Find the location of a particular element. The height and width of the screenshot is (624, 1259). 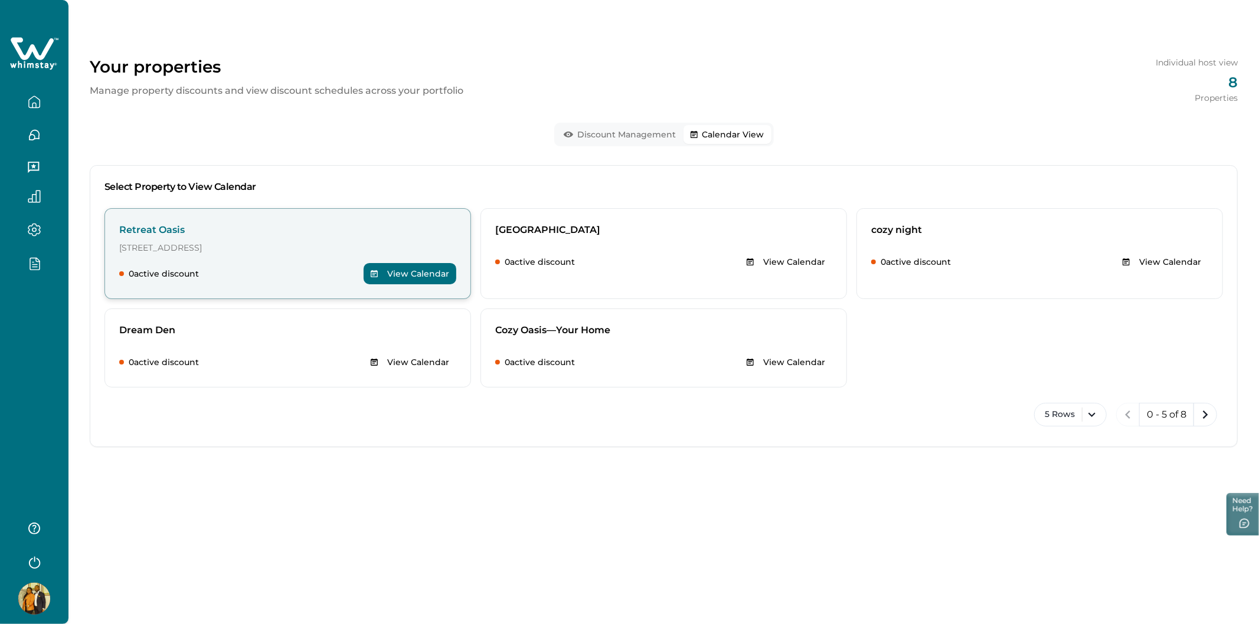

p: Select Property to View Calendar is located at coordinates (663, 194).